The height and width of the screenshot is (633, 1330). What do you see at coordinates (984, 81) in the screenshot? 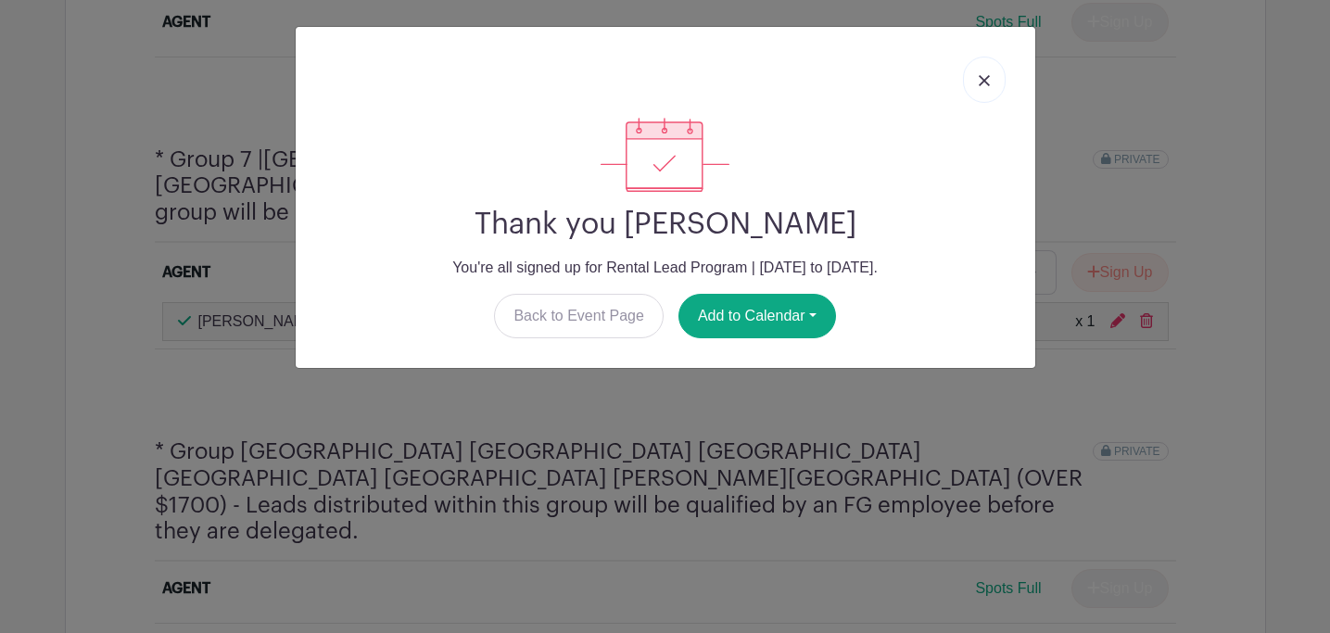
I see `img: close_button-5f87c8562297e5c2d7936805f587ecaba9071eb48480494691a3f1689db116b3.svg` at bounding box center [984, 81].